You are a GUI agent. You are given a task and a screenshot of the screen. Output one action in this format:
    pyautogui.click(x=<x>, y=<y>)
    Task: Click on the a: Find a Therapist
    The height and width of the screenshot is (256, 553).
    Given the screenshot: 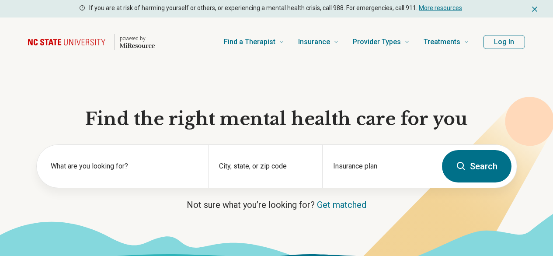 What is the action you would take?
    pyautogui.click(x=254, y=42)
    